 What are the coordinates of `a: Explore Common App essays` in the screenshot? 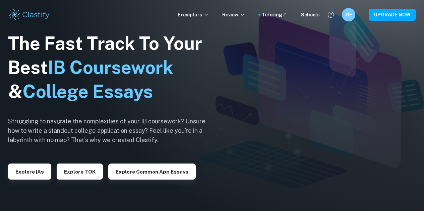 It's located at (152, 172).